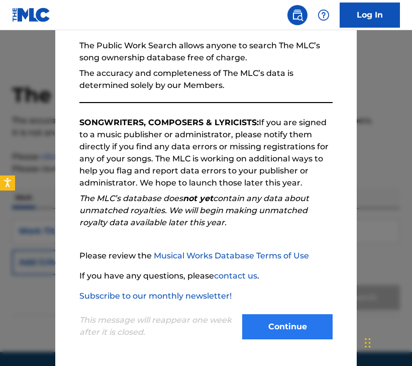 The image size is (412, 366). Describe the element at coordinates (231, 255) in the screenshot. I see `a: Musical Works Database Terms of Use` at that location.